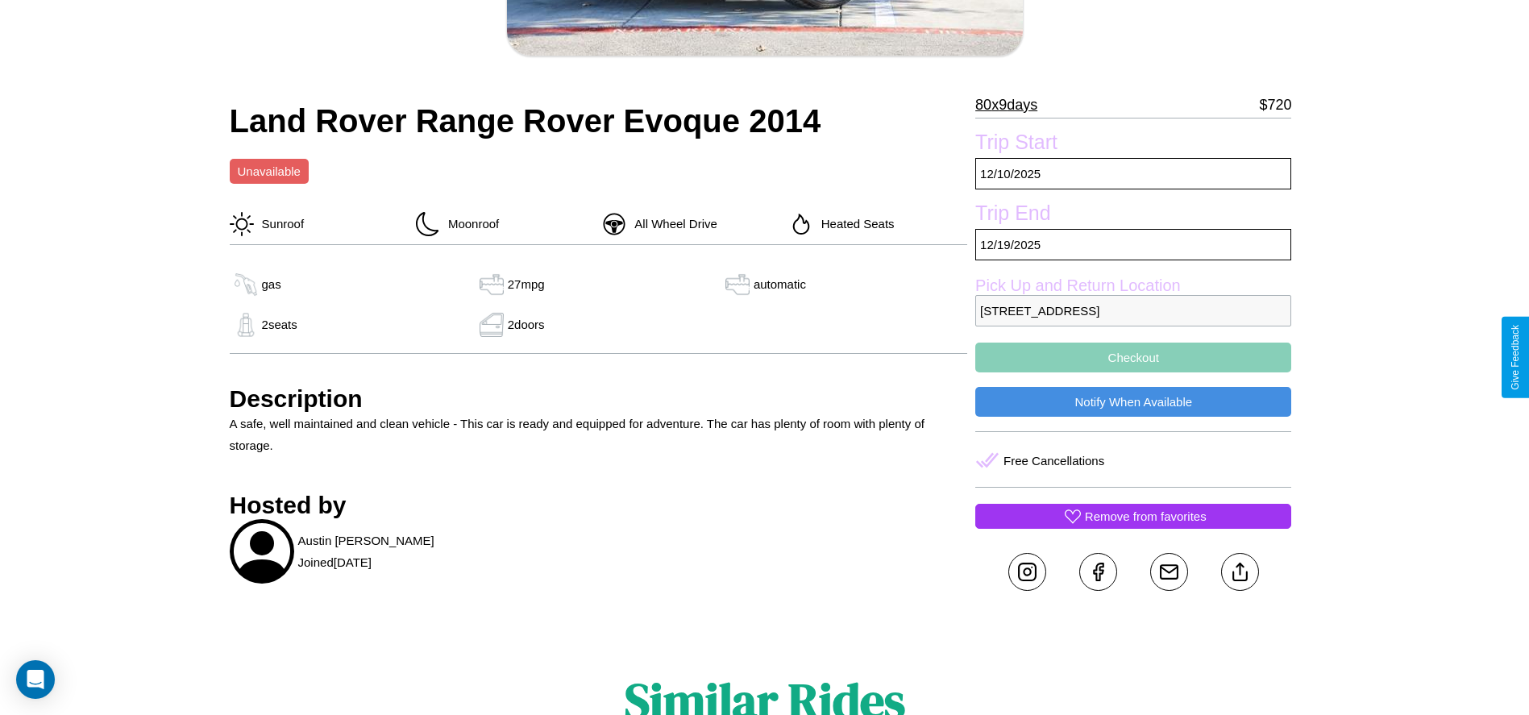 The height and width of the screenshot is (715, 1529). I want to click on p: A safe, well maintained and clean vehicle - This car is ready and equipped for adventure. The car..., so click(599, 434).